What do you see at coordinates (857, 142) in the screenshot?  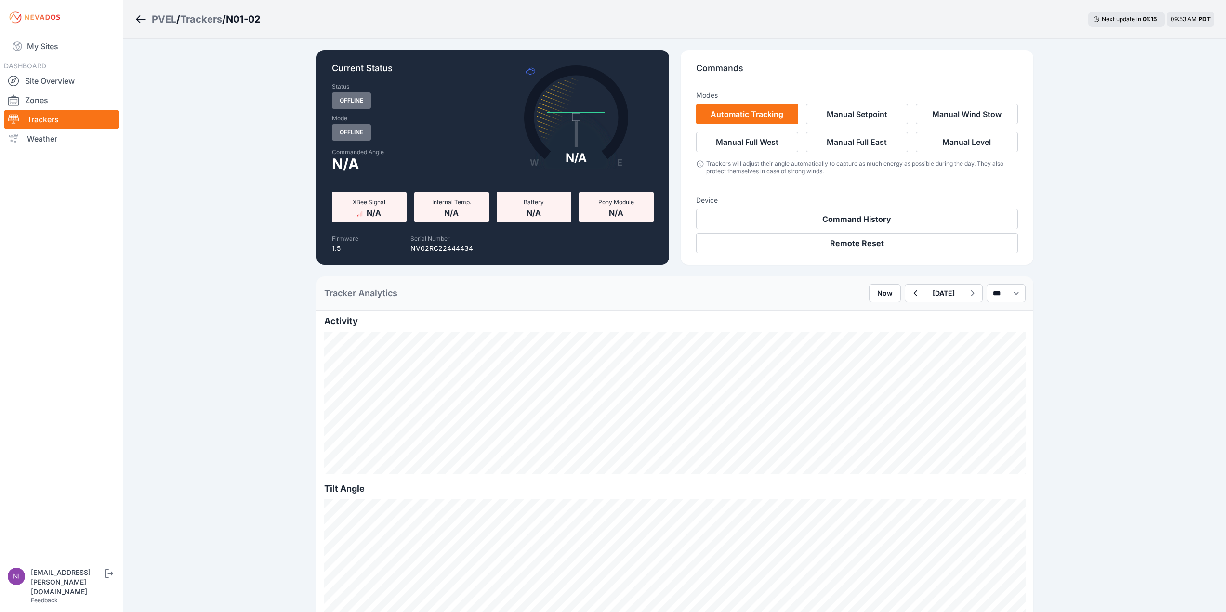 I see `button: Manual Full East` at bounding box center [857, 142].